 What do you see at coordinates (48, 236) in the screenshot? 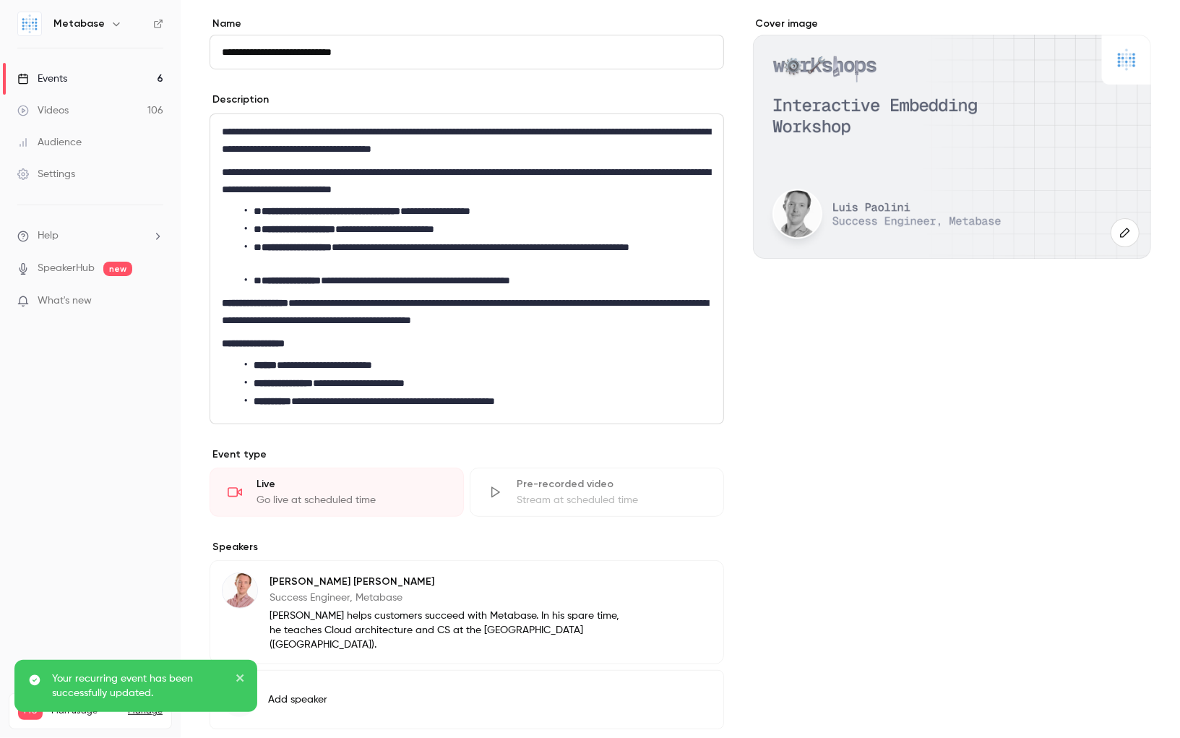
I see `span: Help` at bounding box center [48, 236].